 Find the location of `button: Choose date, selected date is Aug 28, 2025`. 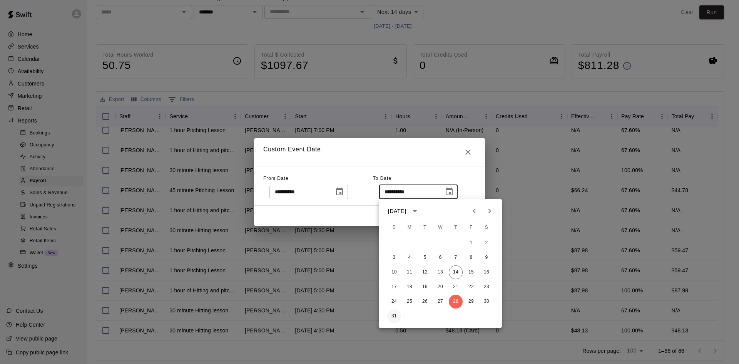

button: Choose date, selected date is Aug 28, 2025 is located at coordinates (449, 192).